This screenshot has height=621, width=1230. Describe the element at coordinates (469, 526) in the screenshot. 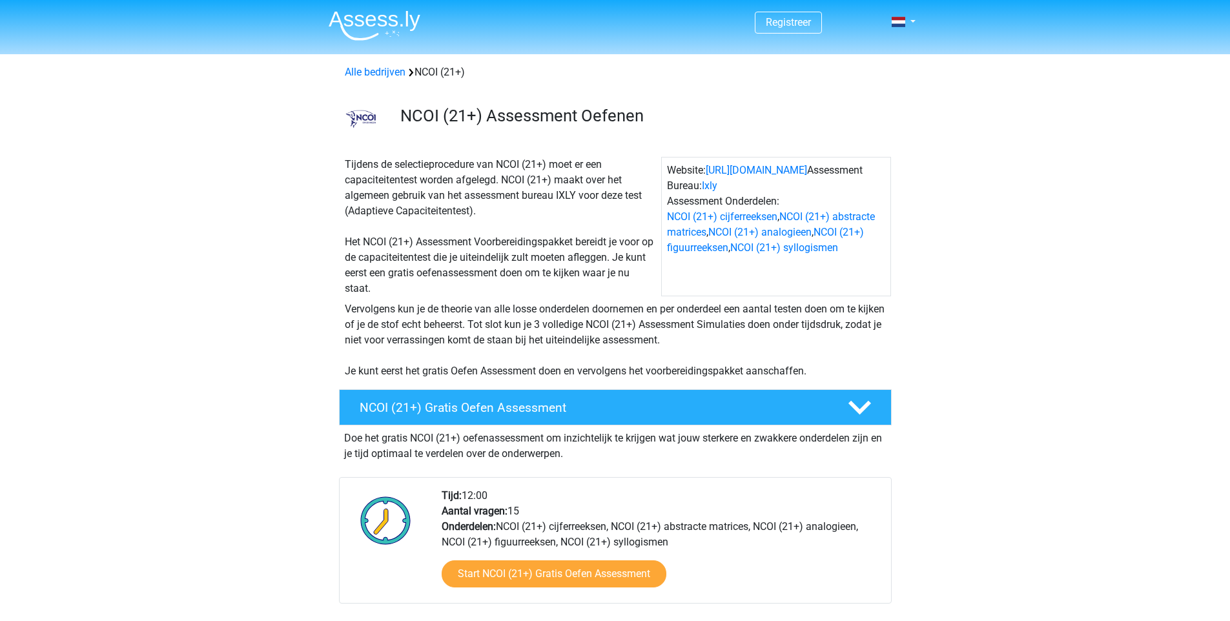

I see `b: Onderdelen:` at that location.